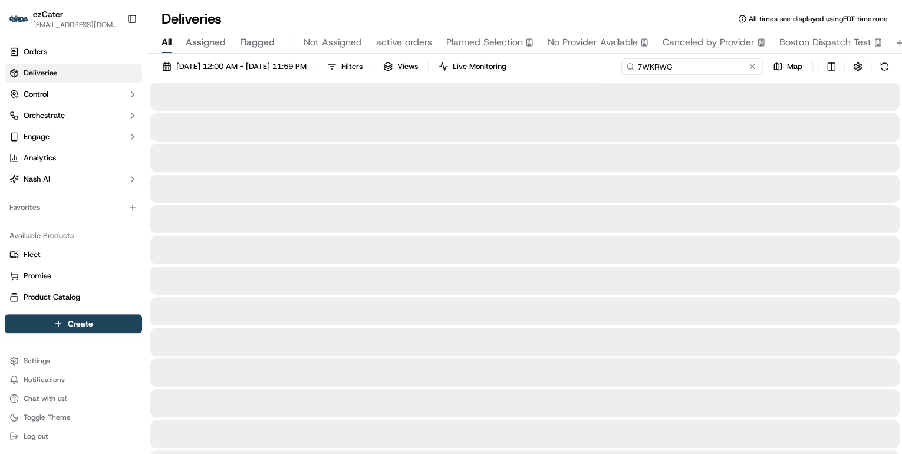 This screenshot has width=902, height=454. Describe the element at coordinates (709, 42) in the screenshot. I see `span: Canceled by Provider` at that location.